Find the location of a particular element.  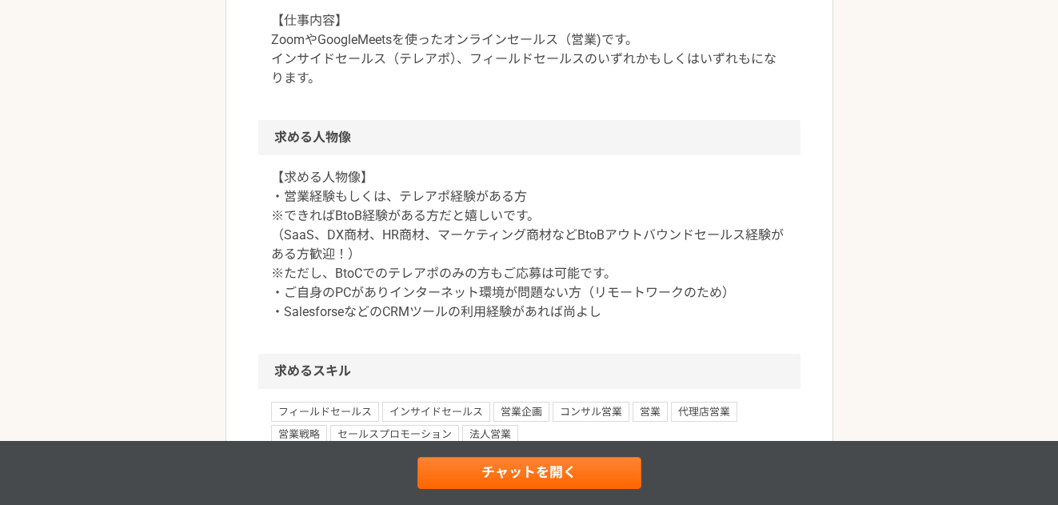

span: セールスプロモーション is located at coordinates (394, 434).